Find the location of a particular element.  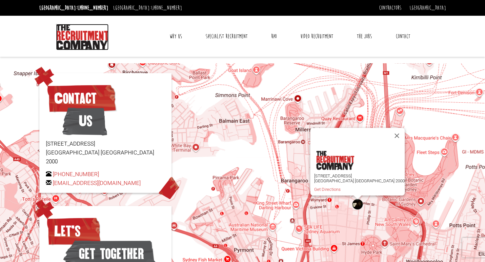

a: The Jobs is located at coordinates (365, 36).